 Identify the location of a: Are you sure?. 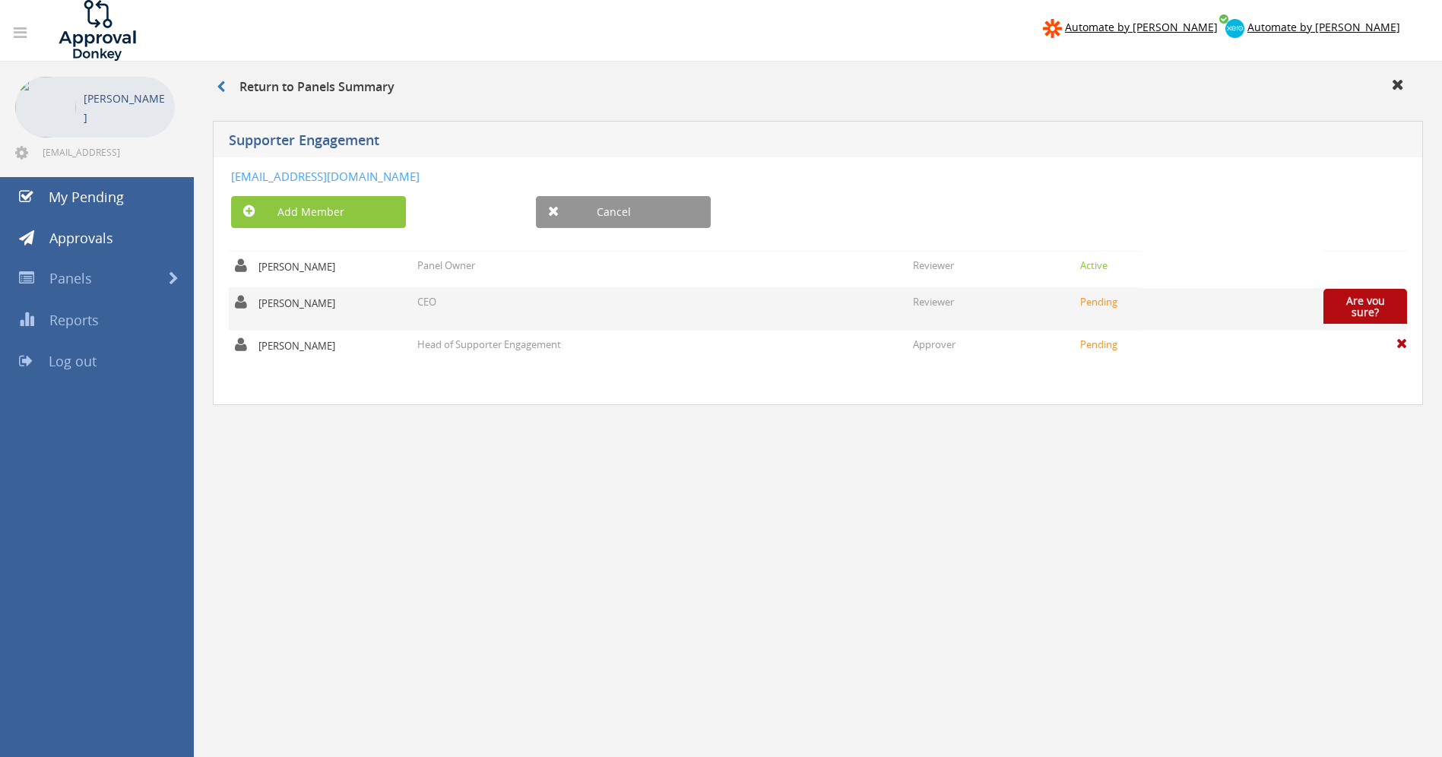
(1365, 306).